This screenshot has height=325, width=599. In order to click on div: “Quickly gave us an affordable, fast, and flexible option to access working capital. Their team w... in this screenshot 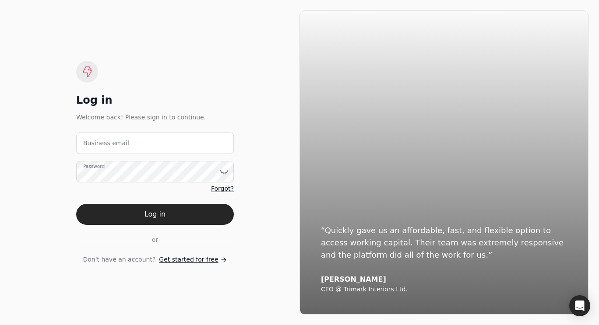, I will do `click(444, 243)`.